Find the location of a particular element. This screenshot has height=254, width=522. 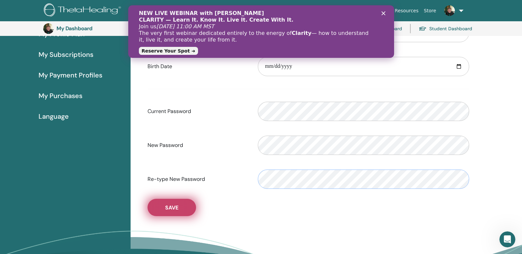

a: Certification is located at coordinates (333, 11).